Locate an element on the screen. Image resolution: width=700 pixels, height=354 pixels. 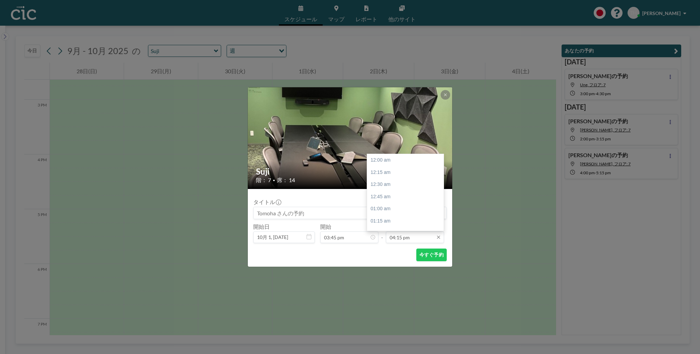
label: タイトル is located at coordinates (267, 202).